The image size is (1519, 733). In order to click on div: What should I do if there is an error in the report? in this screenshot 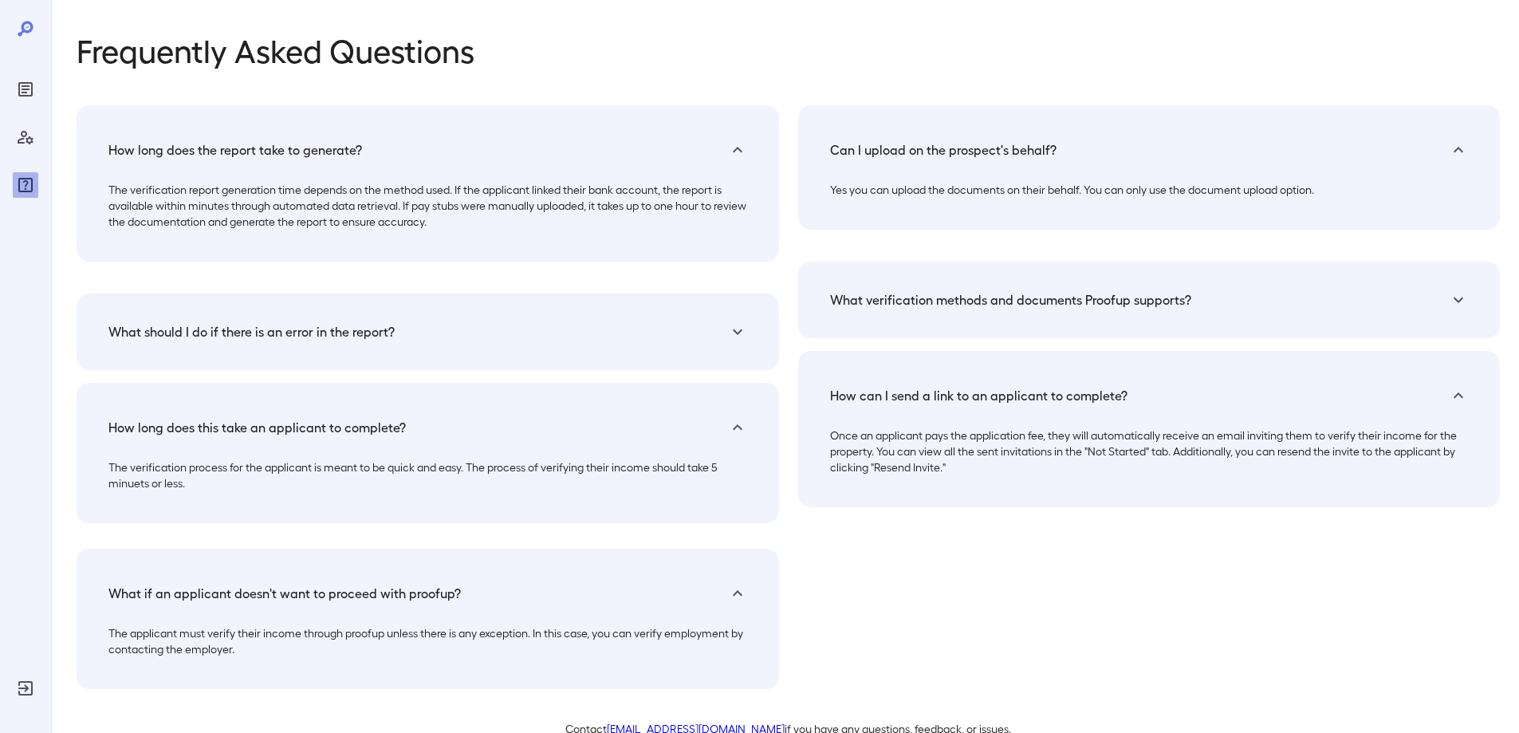, I will do `click(427, 332)`.